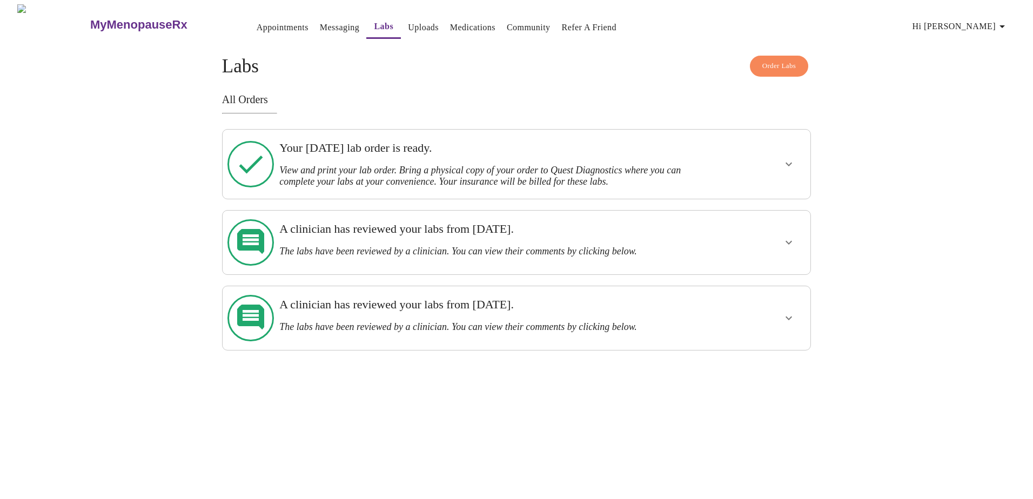 The image size is (1033, 499). I want to click on a: Appointments, so click(282, 28).